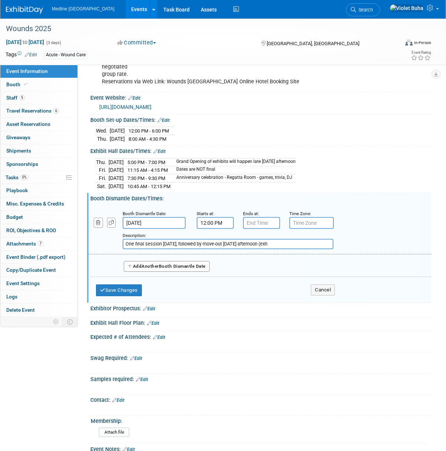 This screenshot has width=446, height=451. What do you see at coordinates (39, 204) in the screenshot?
I see `a: Misc. Expenses & Credits` at bounding box center [39, 204].